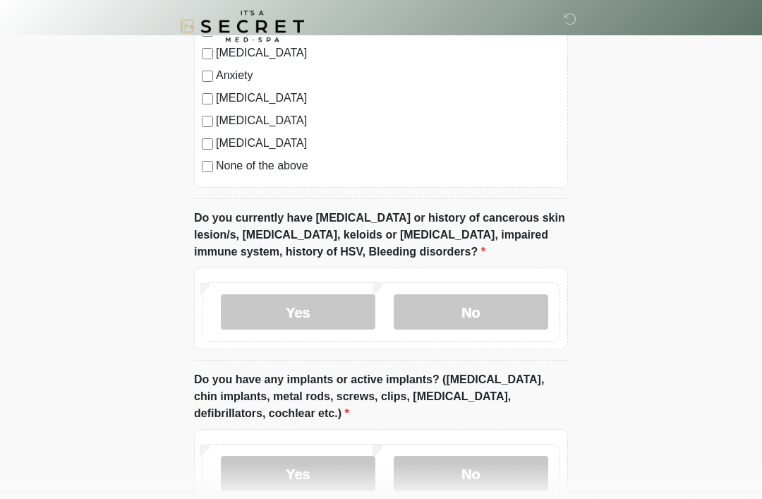  I want to click on label: Anxiety, so click(388, 76).